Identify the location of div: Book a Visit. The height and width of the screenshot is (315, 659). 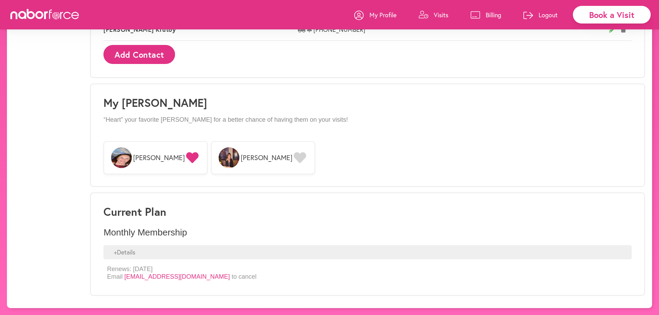
(611, 15).